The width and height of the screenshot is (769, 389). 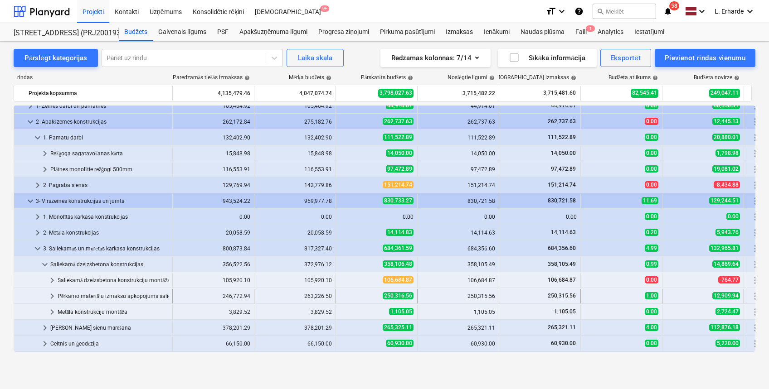 I want to click on div: 684,356.60, so click(x=458, y=249).